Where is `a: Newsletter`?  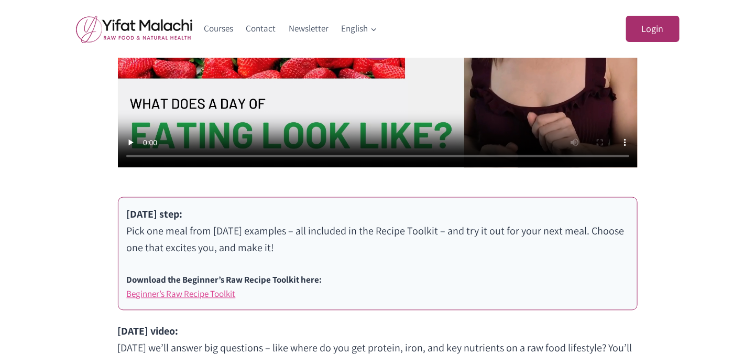 a: Newsletter is located at coordinates (309, 29).